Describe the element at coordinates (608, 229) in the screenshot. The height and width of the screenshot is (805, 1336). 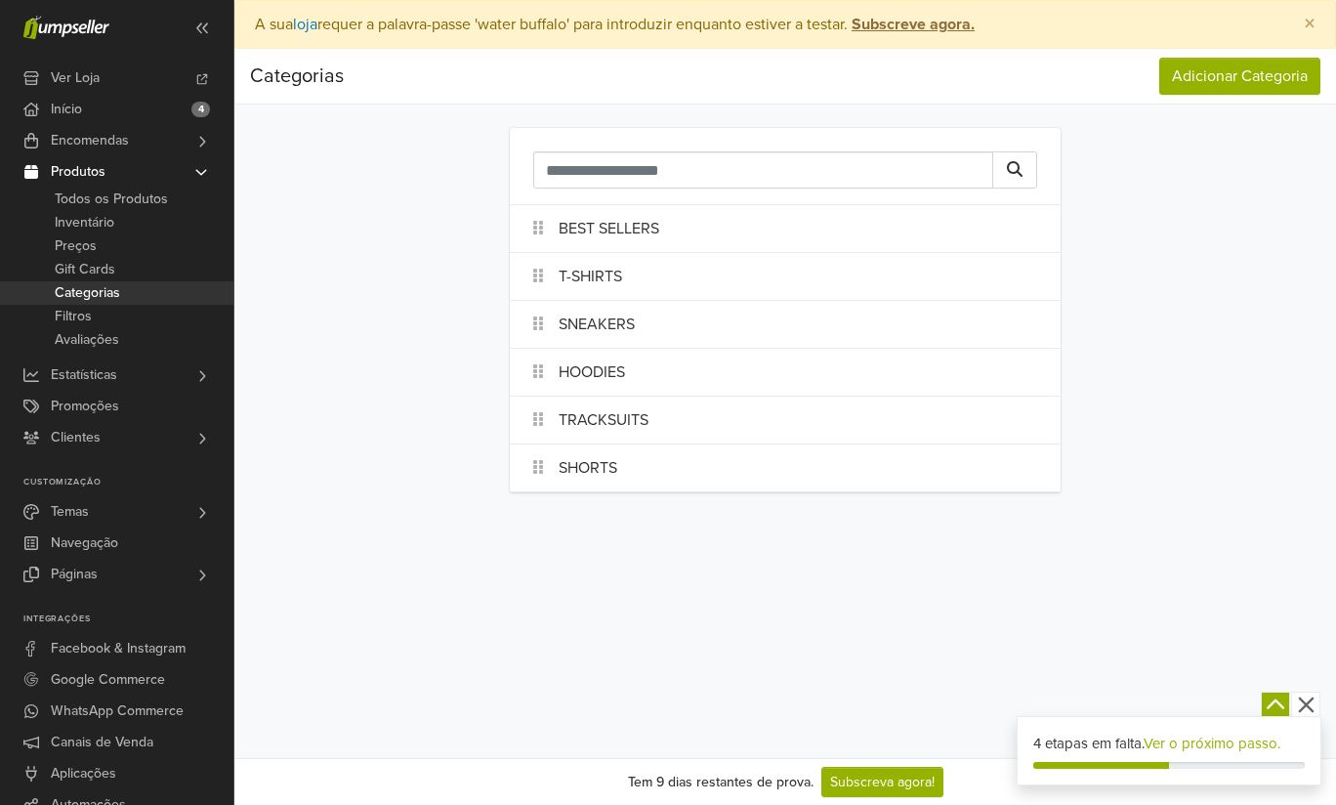
I see `a: BEST SELLERS` at that location.